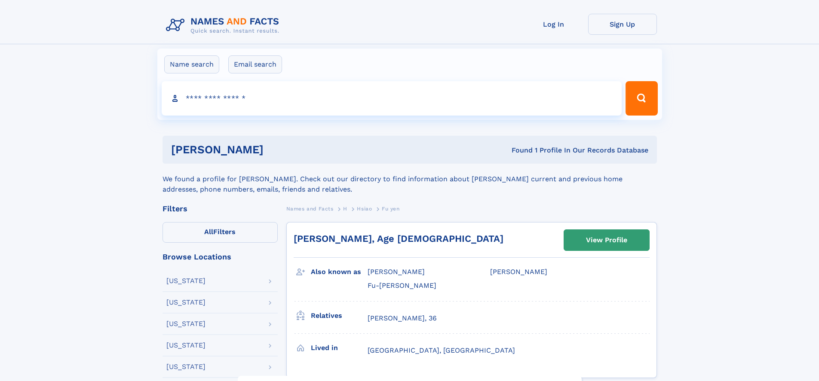 This screenshot has width=819, height=381. I want to click on img: Logo Names and Facts, so click(224, 25).